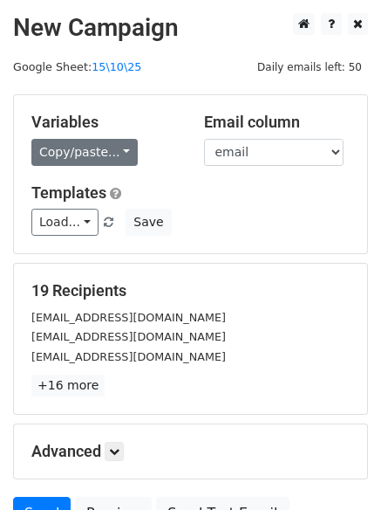  Describe the element at coordinates (310, 67) in the screenshot. I see `span: Daily emails left: 50` at that location.